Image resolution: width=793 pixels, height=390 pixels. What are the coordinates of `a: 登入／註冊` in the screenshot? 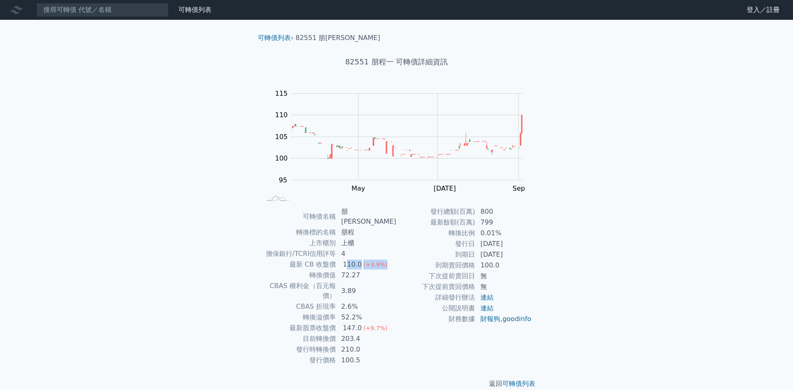 It's located at (763, 10).